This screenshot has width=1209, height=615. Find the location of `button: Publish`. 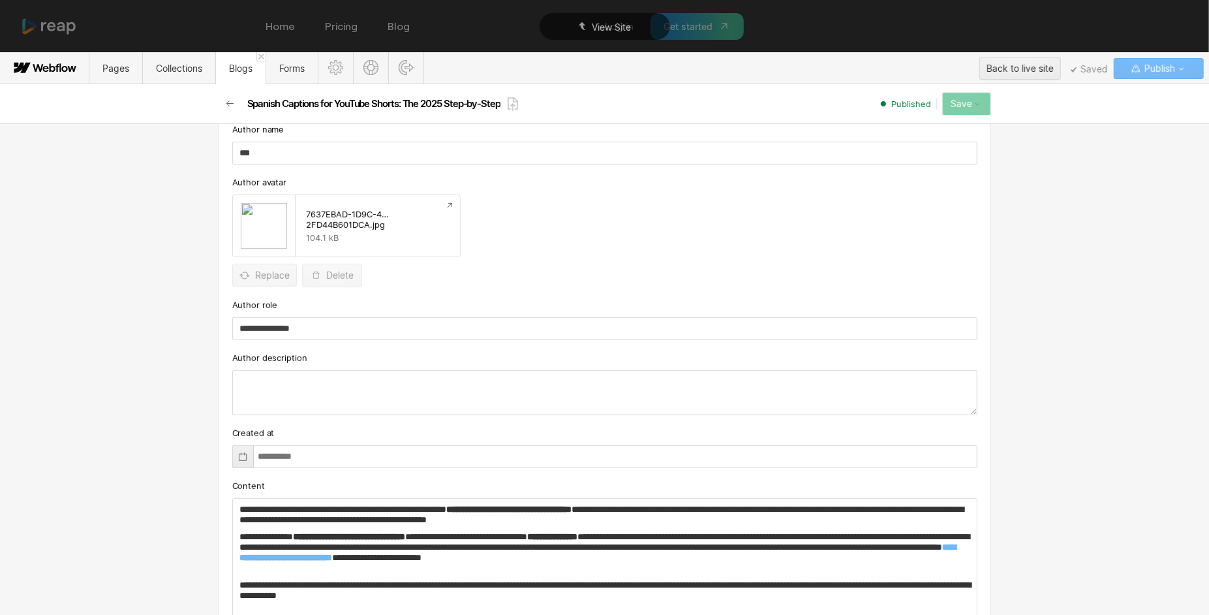

button: Publish is located at coordinates (1159, 69).